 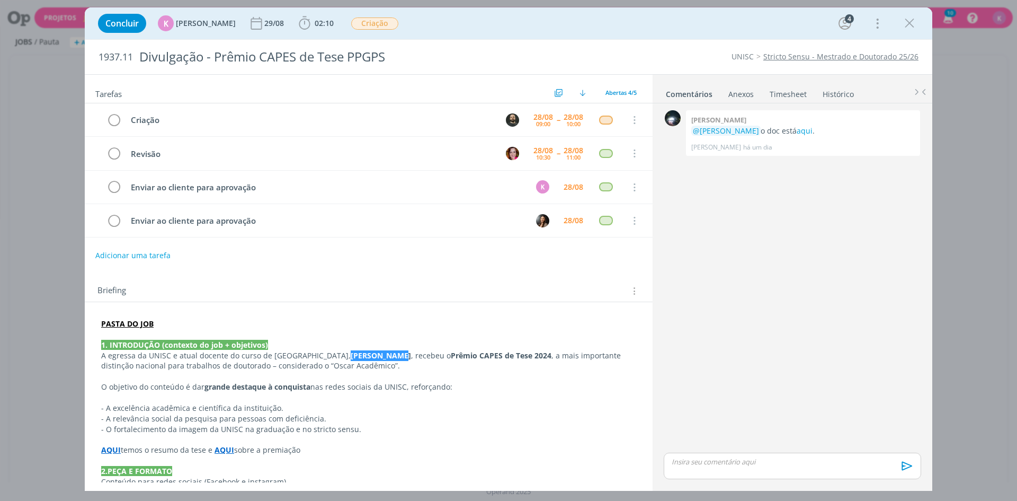 I want to click on strong: 1. INTRODUÇÃO (contexto do job + objetivos), so click(x=184, y=344).